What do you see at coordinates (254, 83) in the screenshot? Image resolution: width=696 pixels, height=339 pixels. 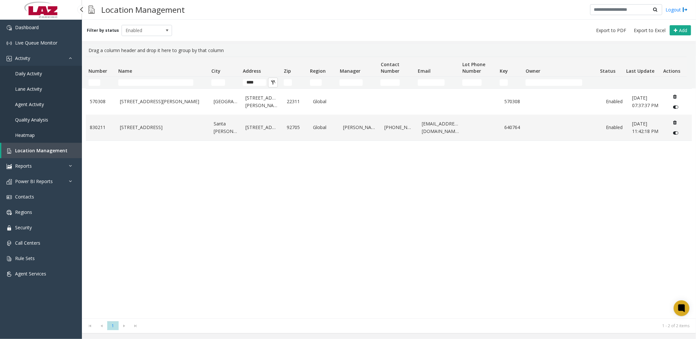 I see `input: Address Filter` at bounding box center [254, 83].